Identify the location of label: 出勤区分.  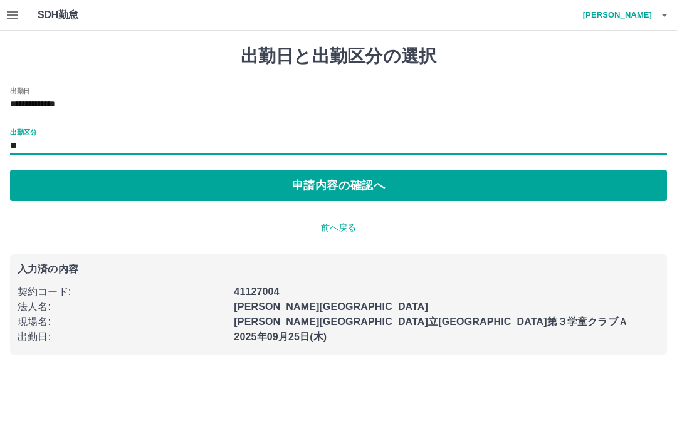
(23, 132).